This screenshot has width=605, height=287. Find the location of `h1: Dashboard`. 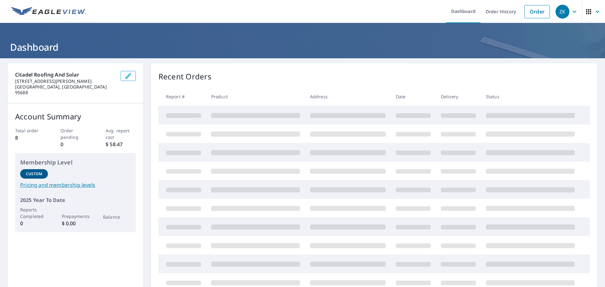

h1: Dashboard is located at coordinates (302, 47).